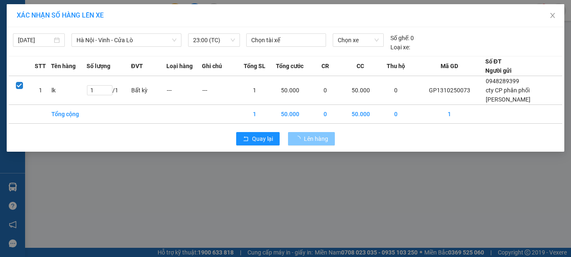 This screenshot has width=571, height=257. Describe the element at coordinates (449, 66) in the screenshot. I see `span: Mã GD` at that location.